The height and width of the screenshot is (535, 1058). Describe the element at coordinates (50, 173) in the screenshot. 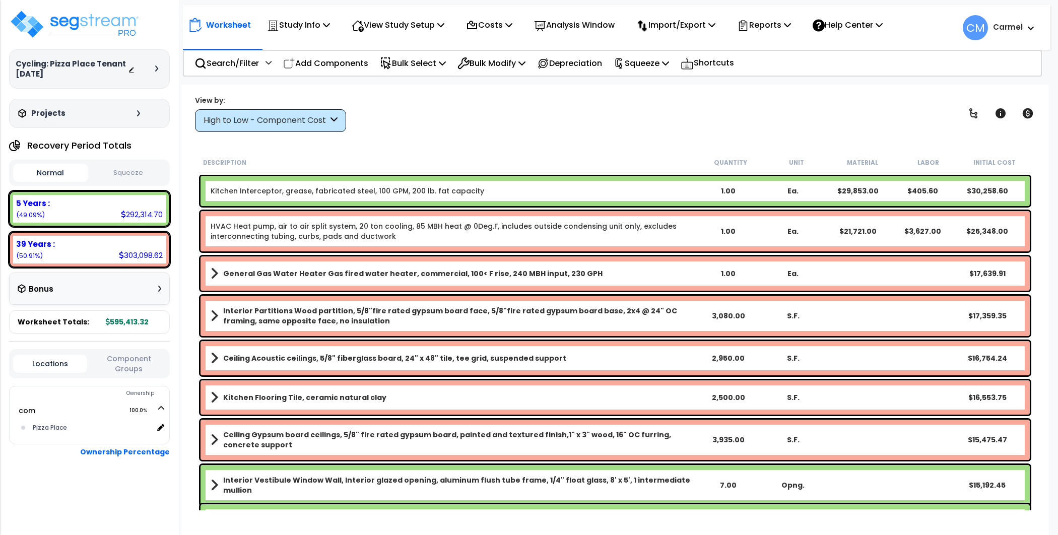

I see `button: Normal` at that location.